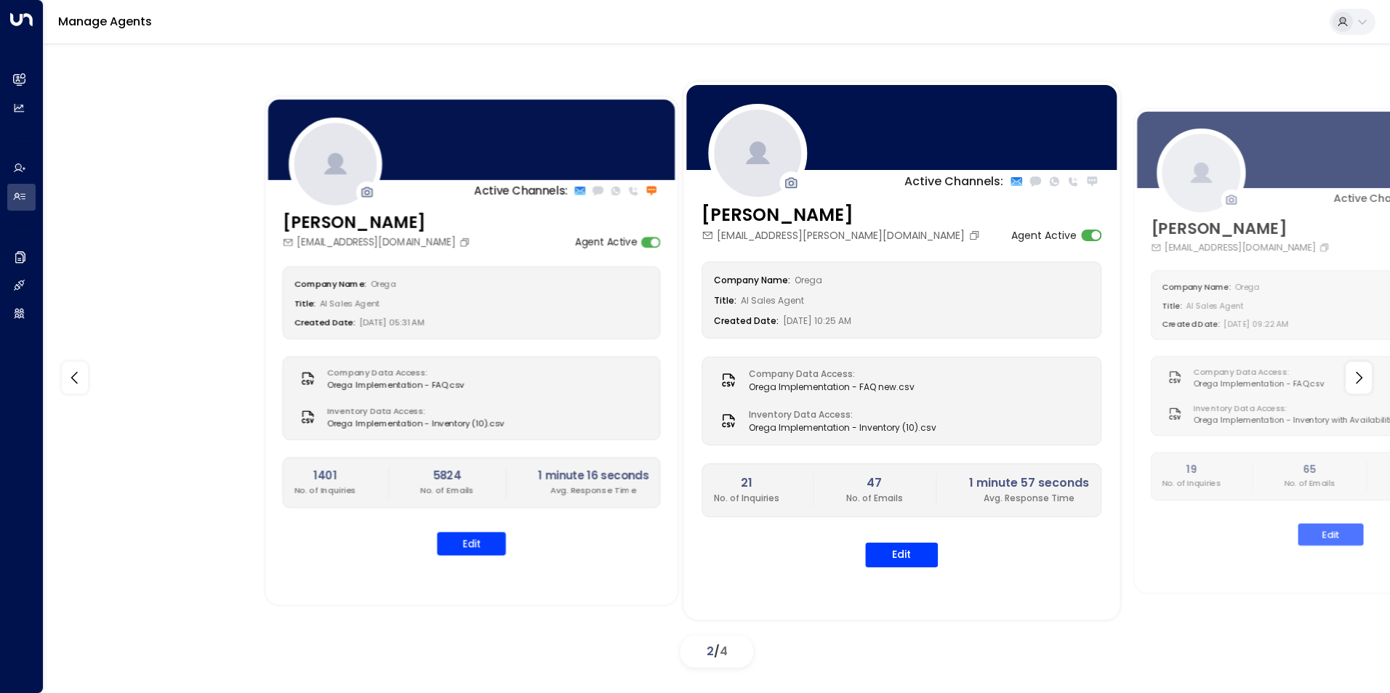 The width and height of the screenshot is (1390, 693). What do you see at coordinates (105, 21) in the screenshot?
I see `a: Manage Agents` at bounding box center [105, 21].